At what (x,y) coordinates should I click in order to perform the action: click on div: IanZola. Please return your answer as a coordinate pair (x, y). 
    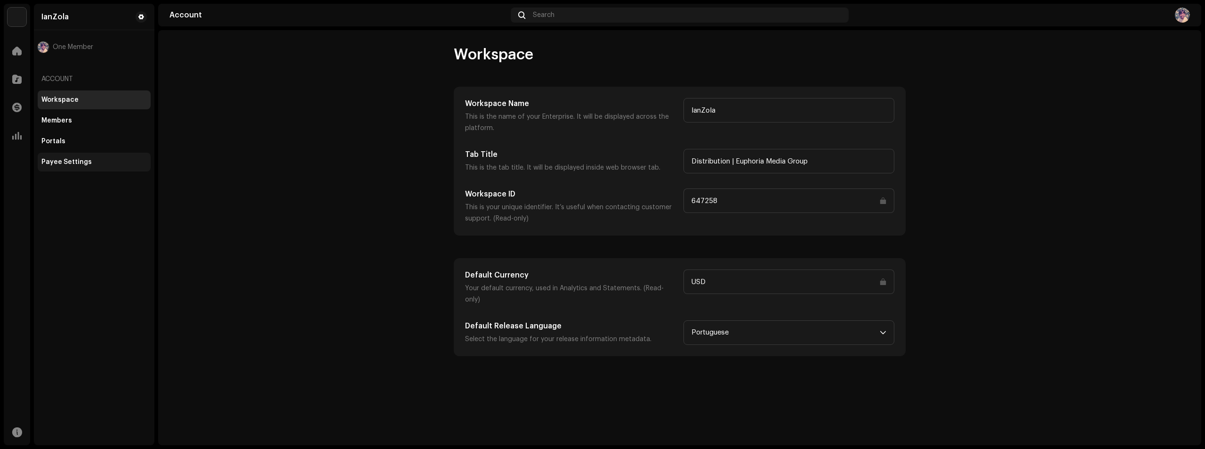
    Looking at the image, I should click on (55, 17).